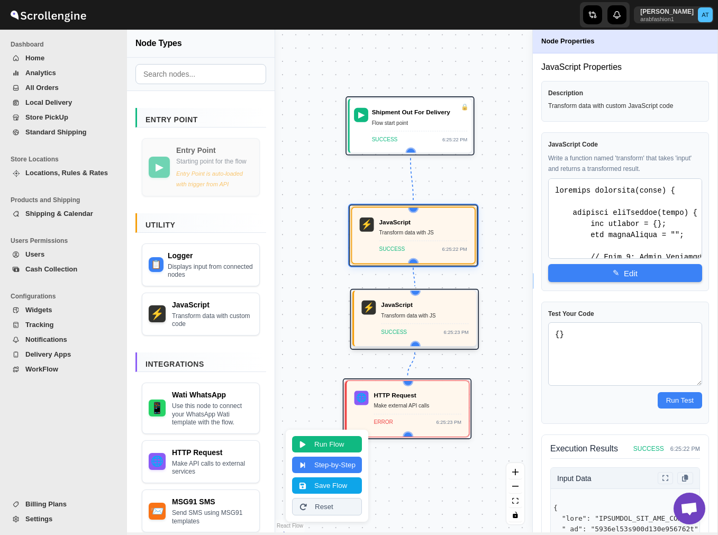 The width and height of the screenshot is (718, 535). I want to click on span: Dashboard, so click(65, 44).